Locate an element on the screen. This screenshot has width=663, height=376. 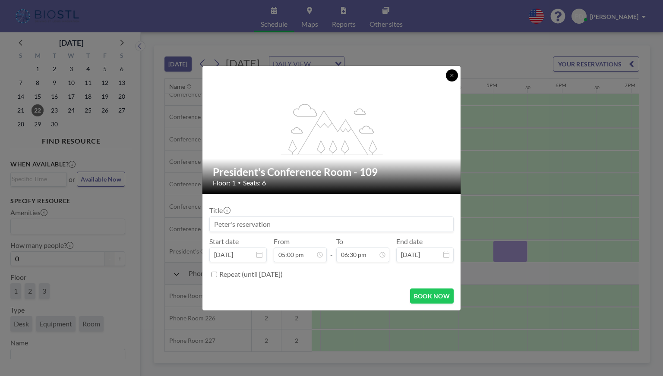
label: Title is located at coordinates (219, 211).